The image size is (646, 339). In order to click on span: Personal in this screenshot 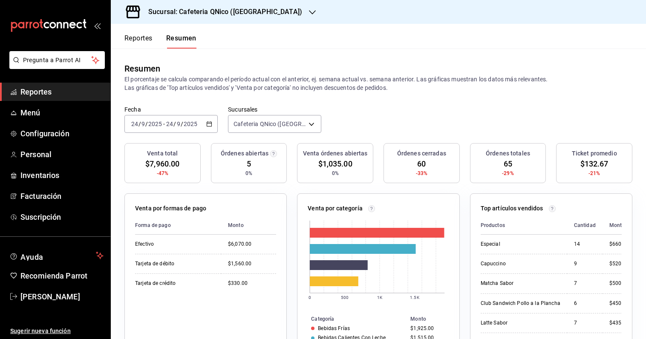, I will do `click(62, 154)`.